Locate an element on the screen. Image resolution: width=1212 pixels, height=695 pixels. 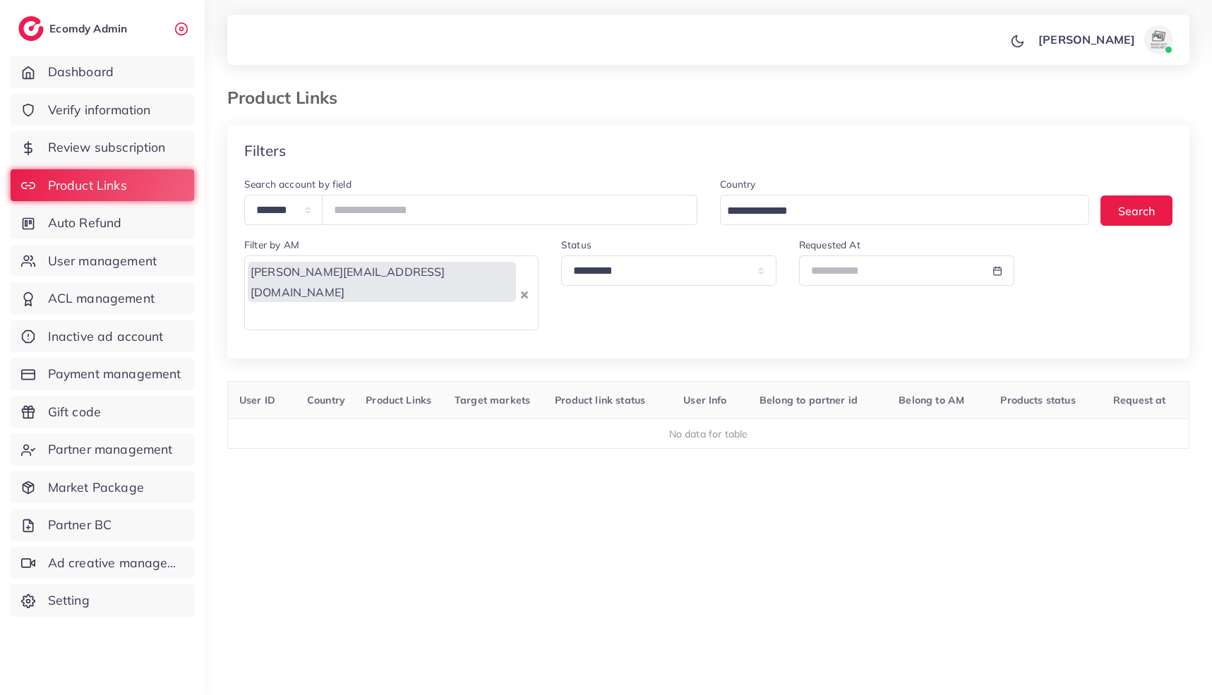
a: User management is located at coordinates (102, 261).